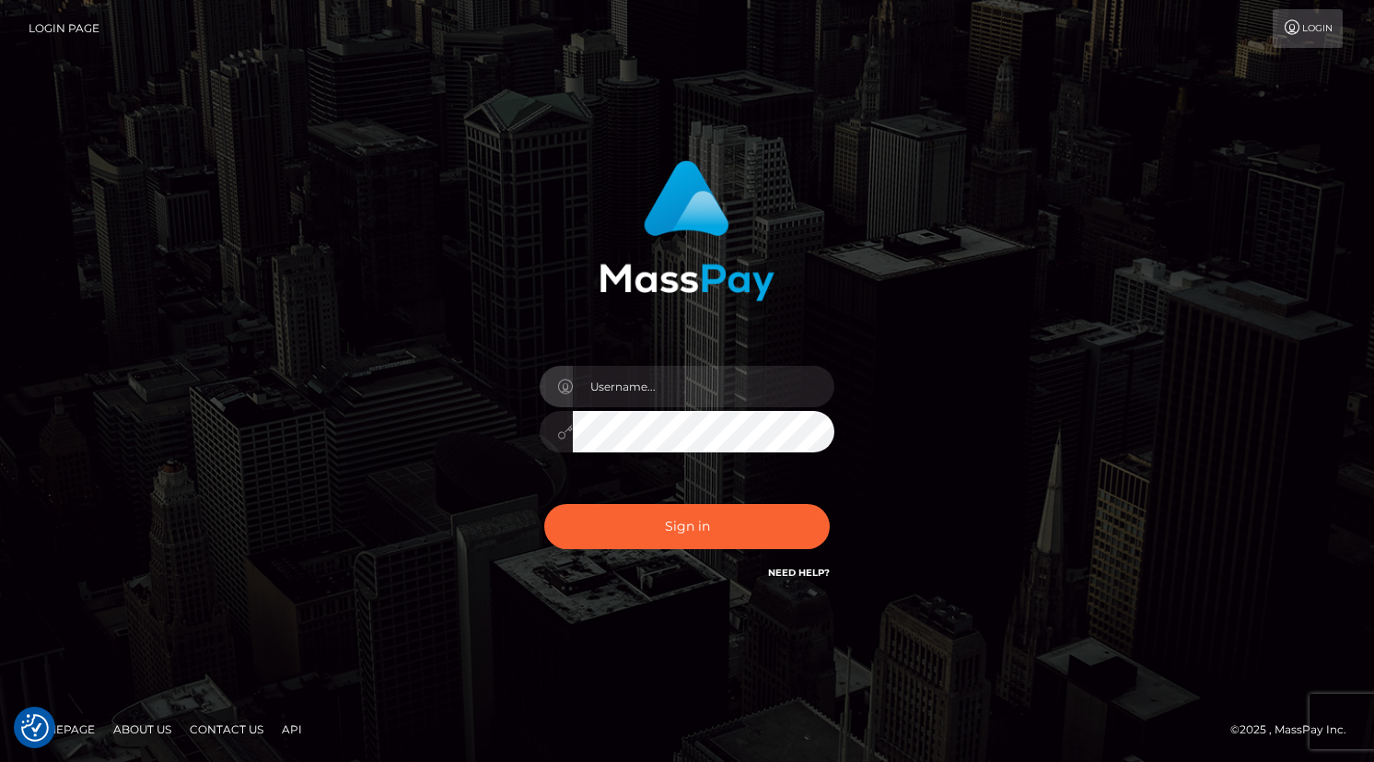 The width and height of the screenshot is (1374, 762). Describe the element at coordinates (687, 526) in the screenshot. I see `button: Sign in` at that location.